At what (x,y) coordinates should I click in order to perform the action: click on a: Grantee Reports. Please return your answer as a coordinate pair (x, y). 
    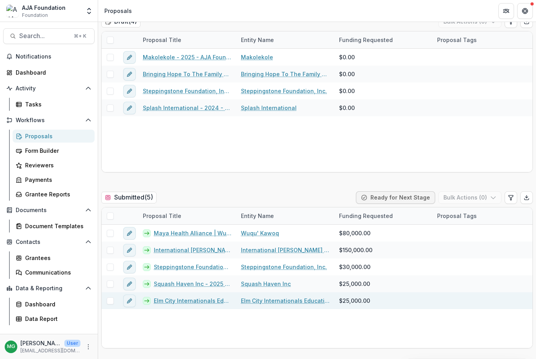
    Looking at the image, I should click on (53, 194).